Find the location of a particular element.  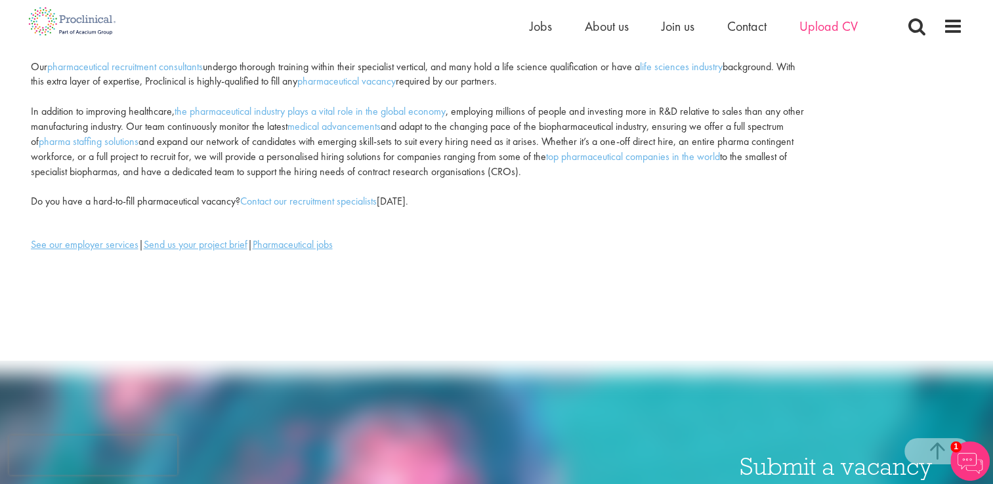

a: pharmaceutical recruitment consultants is located at coordinates (125, 66).